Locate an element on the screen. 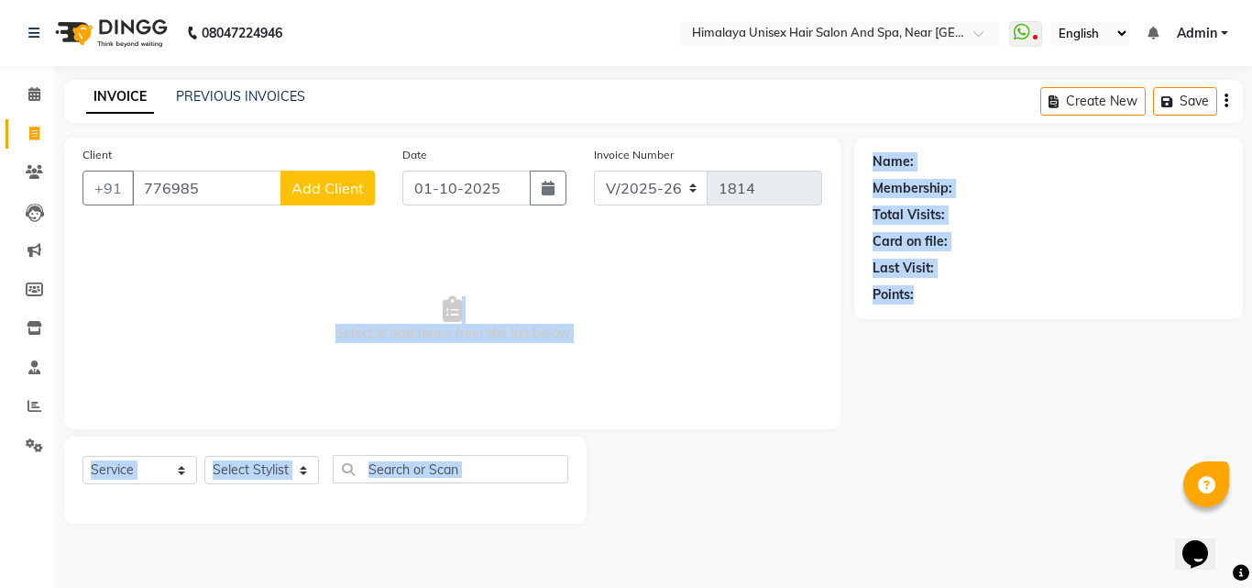 This screenshot has height=588, width=1252. span: Select & add items from the list below is located at coordinates (452, 319).